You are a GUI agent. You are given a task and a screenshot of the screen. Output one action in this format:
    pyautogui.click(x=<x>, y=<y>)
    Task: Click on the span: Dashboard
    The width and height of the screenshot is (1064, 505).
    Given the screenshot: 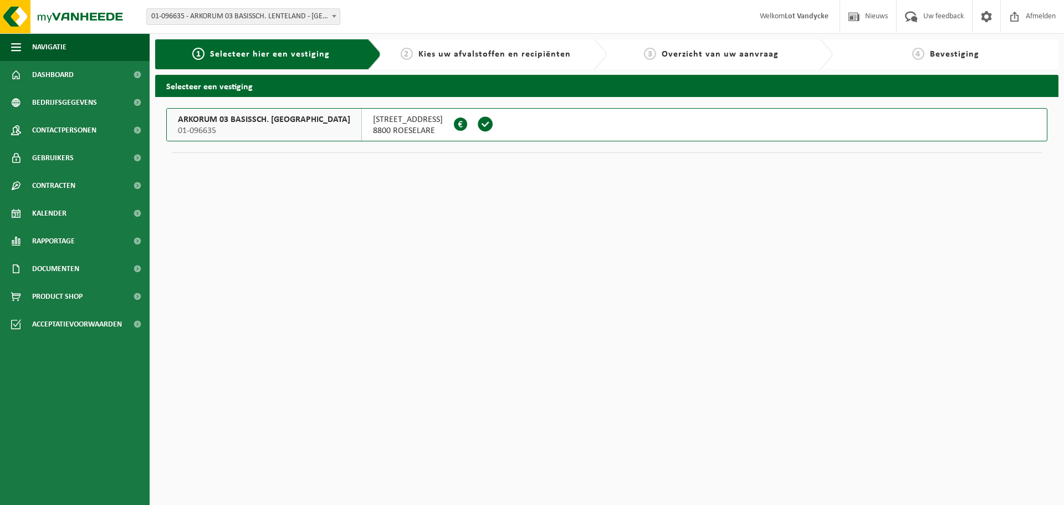 What is the action you would take?
    pyautogui.click(x=53, y=75)
    